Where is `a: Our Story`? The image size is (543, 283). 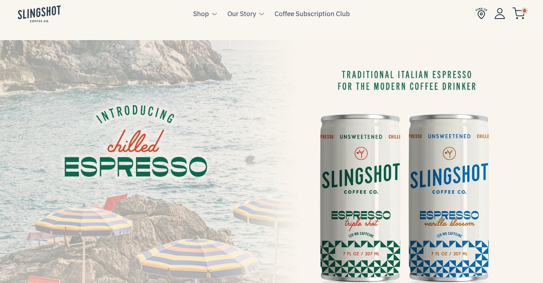
a: Our Story is located at coordinates (242, 14).